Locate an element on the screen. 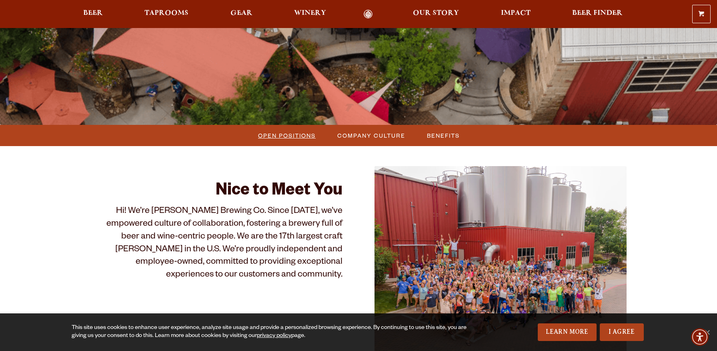  a: Open Positions is located at coordinates (287, 135).